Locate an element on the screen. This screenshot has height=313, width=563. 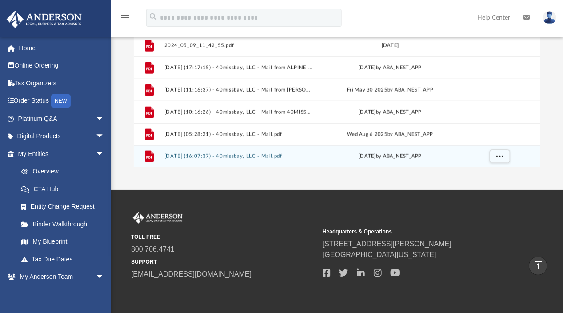
a: Tax Due Dates is located at coordinates (65, 259).